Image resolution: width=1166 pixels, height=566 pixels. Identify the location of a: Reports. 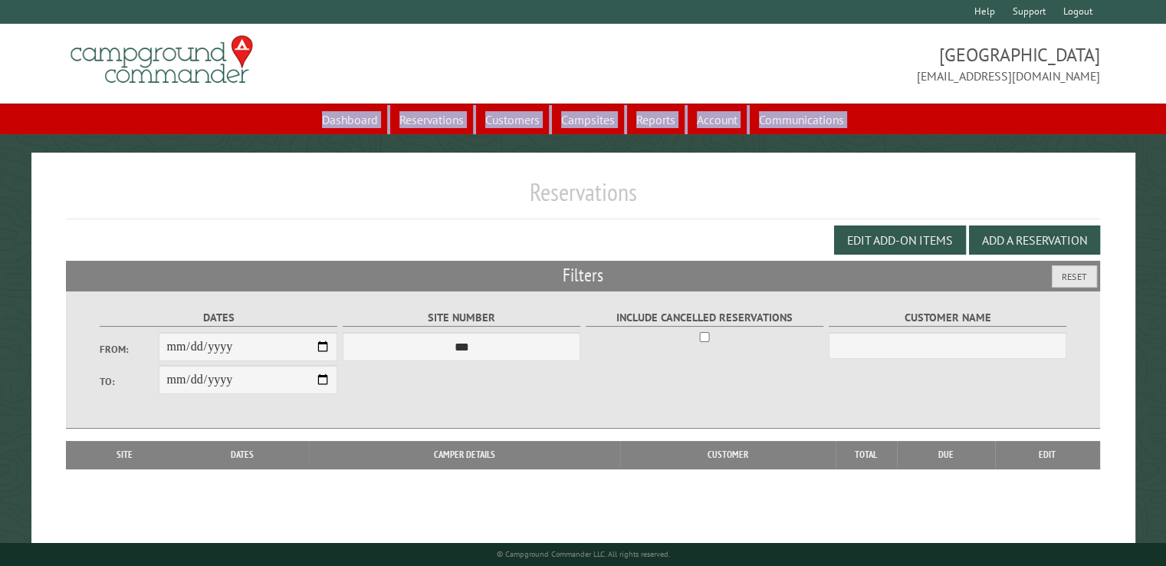
(655, 120).